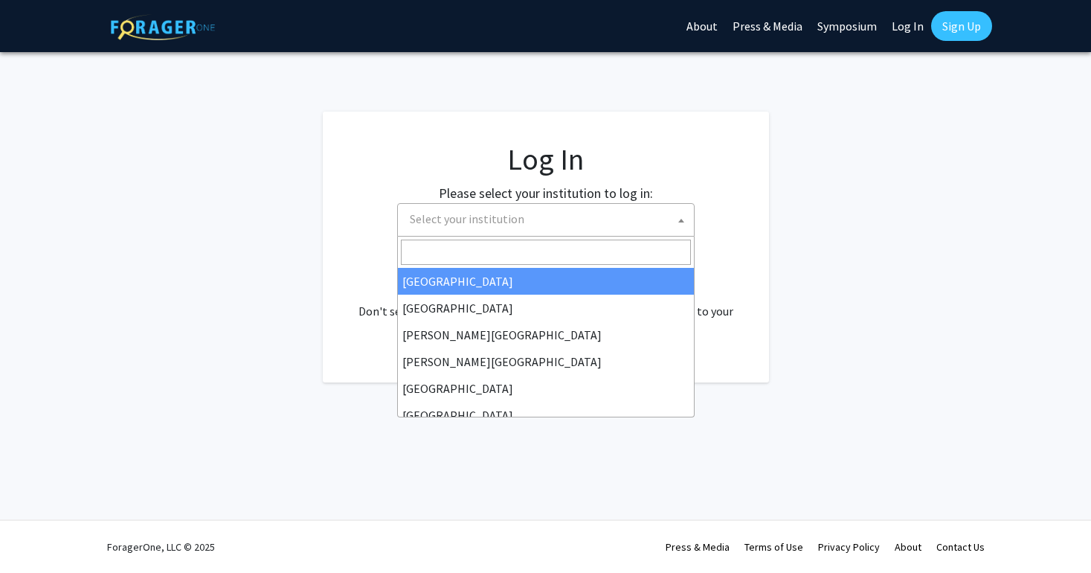 This screenshot has width=1091, height=573. I want to click on a: Contact Us, so click(960, 547).